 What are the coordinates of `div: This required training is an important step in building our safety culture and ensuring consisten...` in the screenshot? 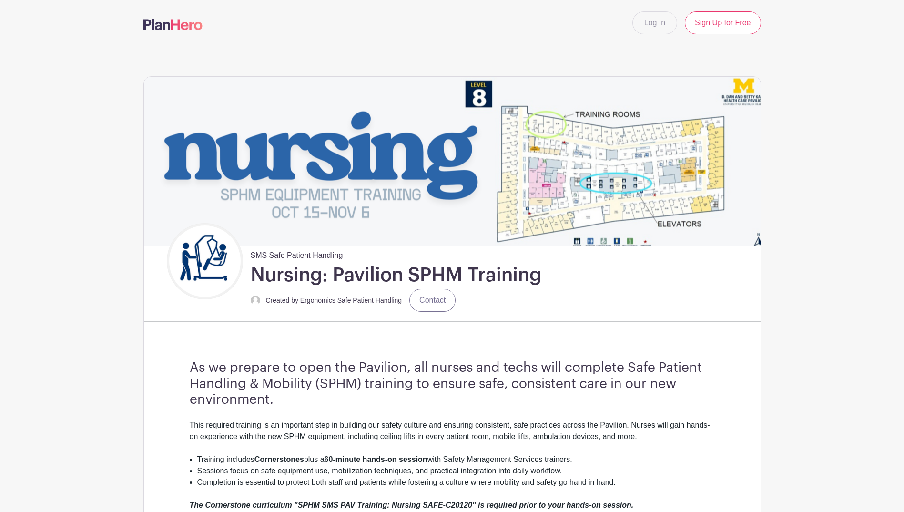 It's located at (452, 436).